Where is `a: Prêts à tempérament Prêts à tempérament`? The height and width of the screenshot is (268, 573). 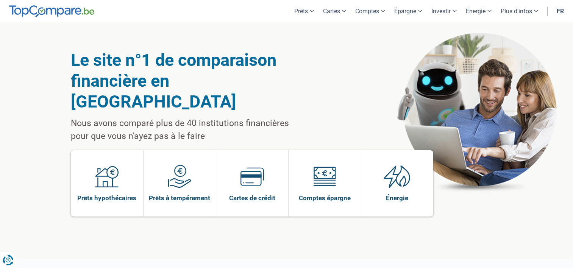
a: Prêts à tempérament Prêts à tempérament is located at coordinates (180, 183).